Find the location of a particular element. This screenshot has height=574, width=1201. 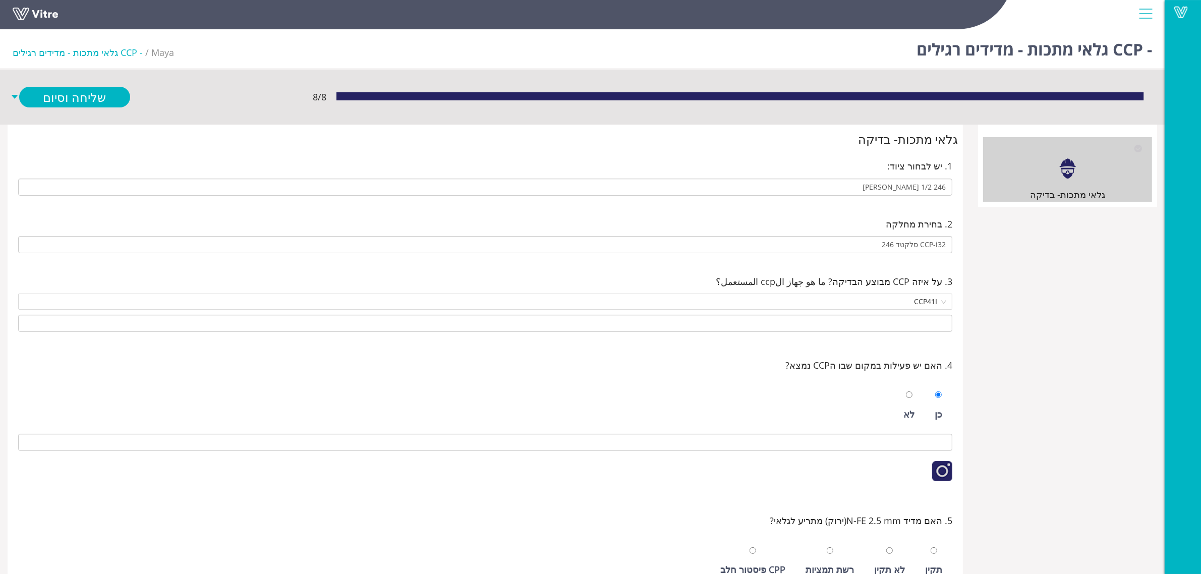

span: 8 / 8 is located at coordinates (319, 97).